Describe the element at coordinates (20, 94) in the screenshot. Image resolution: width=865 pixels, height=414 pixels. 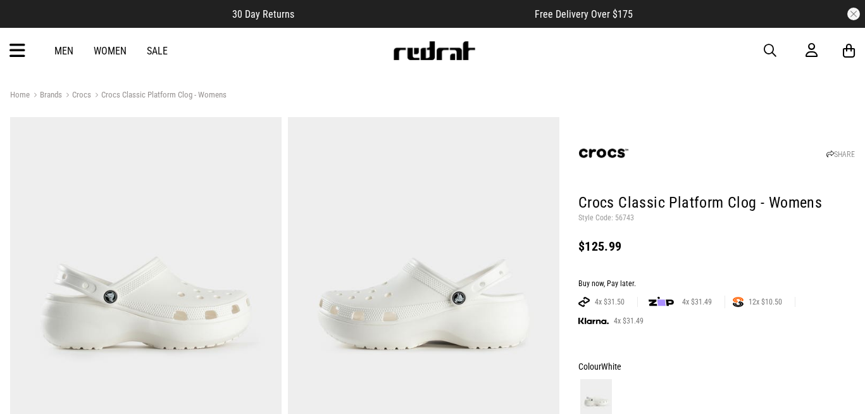
I see `a: Home` at that location.